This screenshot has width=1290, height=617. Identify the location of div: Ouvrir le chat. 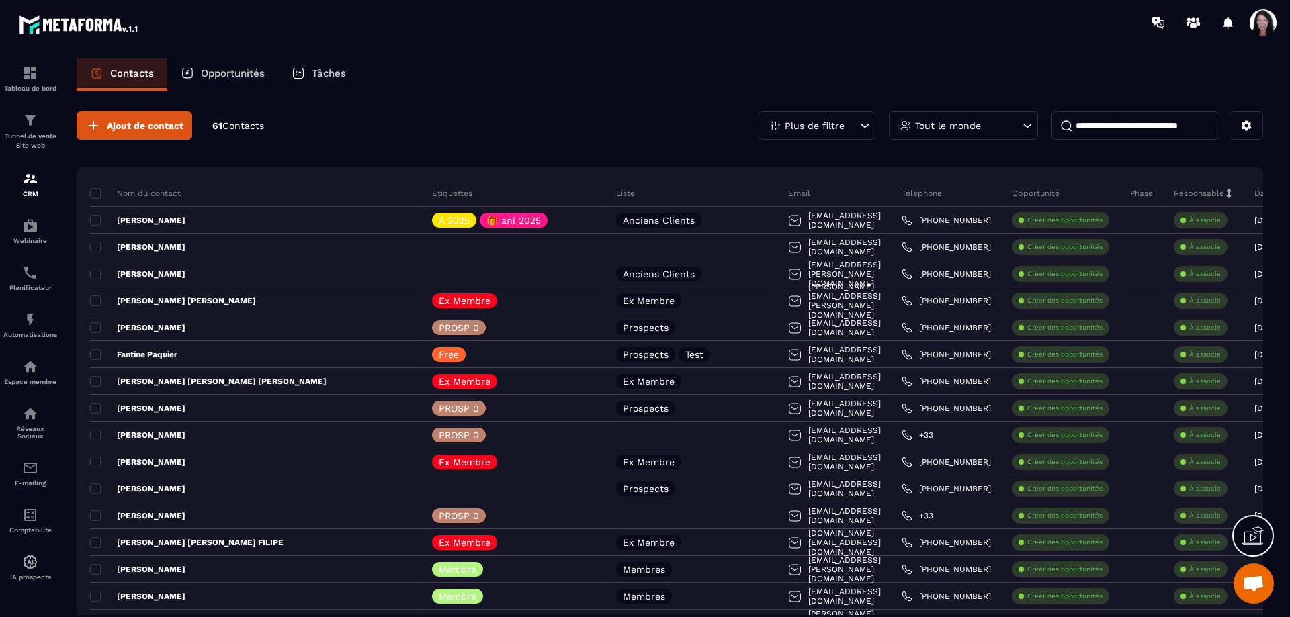
(1253, 584).